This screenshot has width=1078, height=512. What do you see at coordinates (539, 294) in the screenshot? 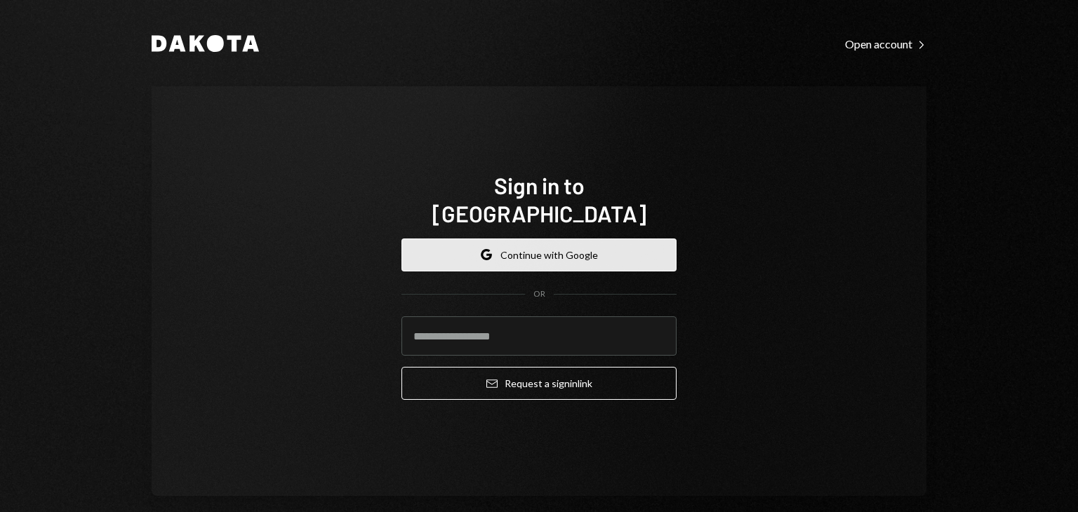
I see `div: OR` at bounding box center [539, 294].